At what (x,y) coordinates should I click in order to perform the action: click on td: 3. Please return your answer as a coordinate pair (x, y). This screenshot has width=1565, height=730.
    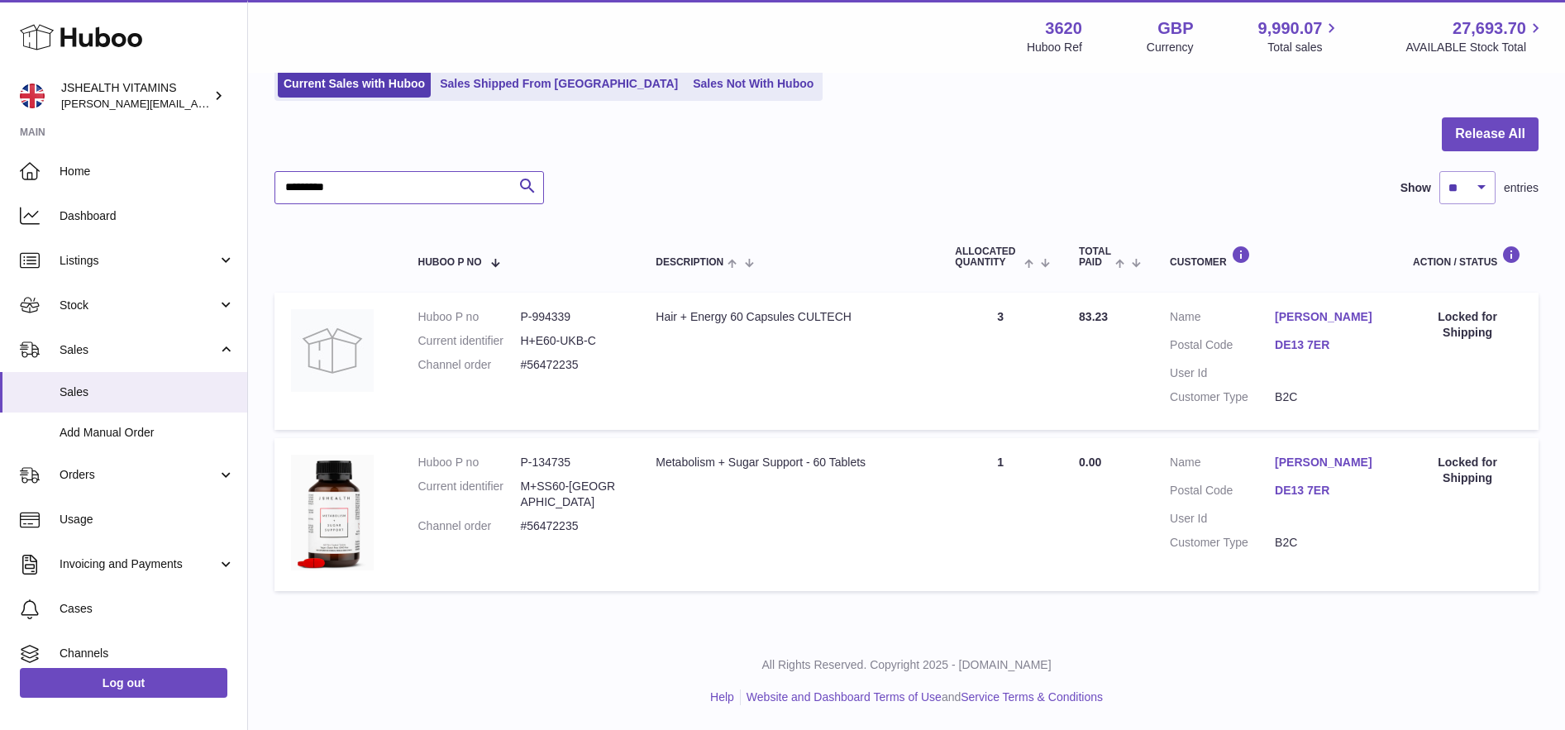
    Looking at the image, I should click on (1000, 361).